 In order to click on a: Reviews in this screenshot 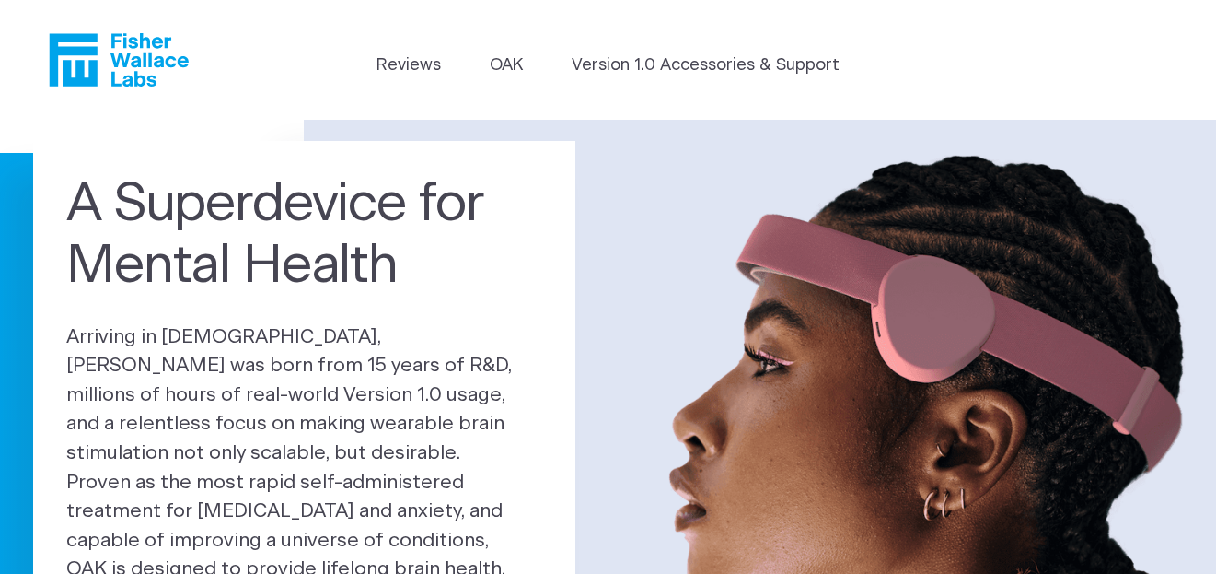, I will do `click(409, 65)`.